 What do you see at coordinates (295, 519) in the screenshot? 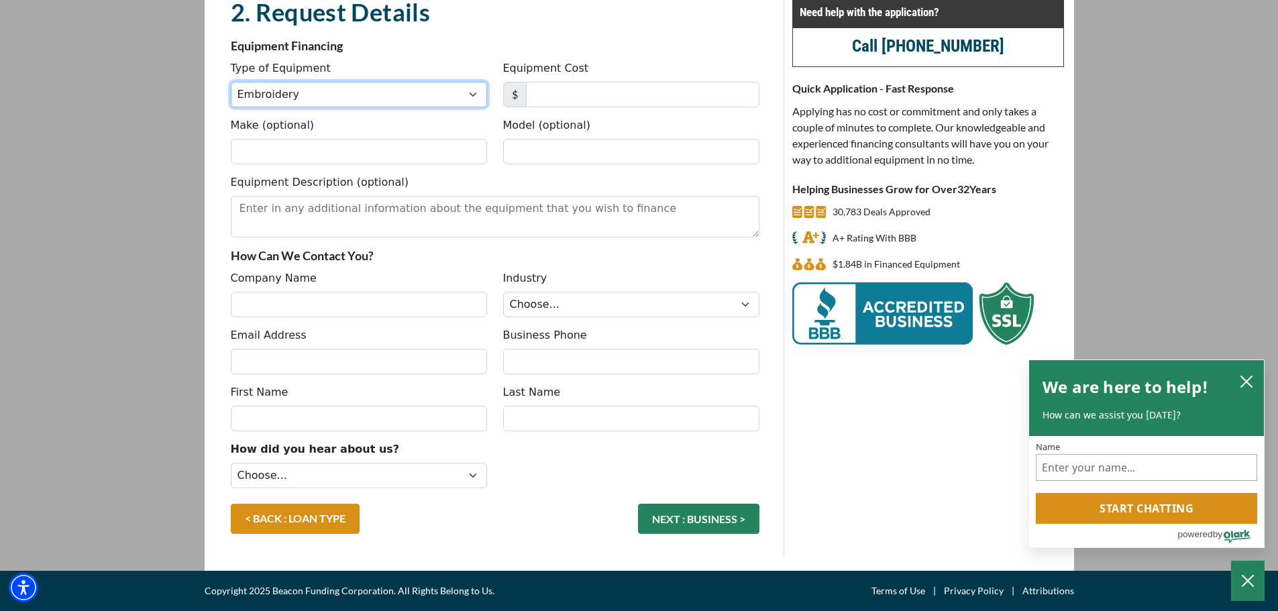
I see `a: < BACK : LOAN TYPE` at bounding box center [295, 519].